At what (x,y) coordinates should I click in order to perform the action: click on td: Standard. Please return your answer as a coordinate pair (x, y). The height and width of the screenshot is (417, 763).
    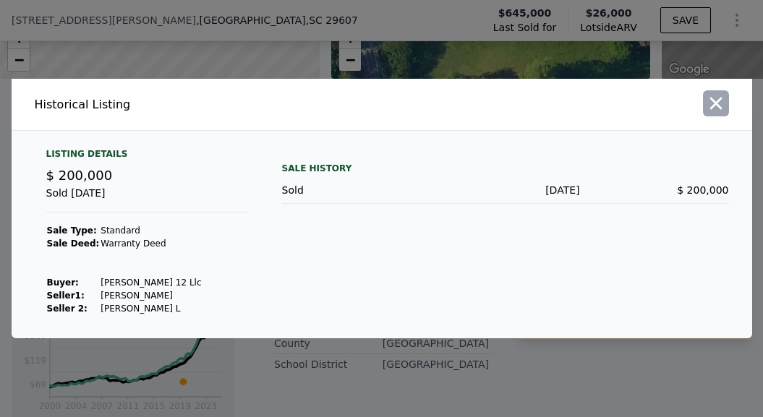
    Looking at the image, I should click on (150, 231).